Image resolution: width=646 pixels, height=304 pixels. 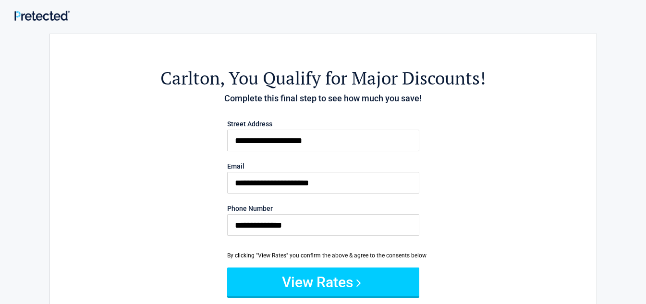 What do you see at coordinates (323, 78) in the screenshot?
I see `h2: , You Qualify for Major Discounts!` at bounding box center [323, 78].